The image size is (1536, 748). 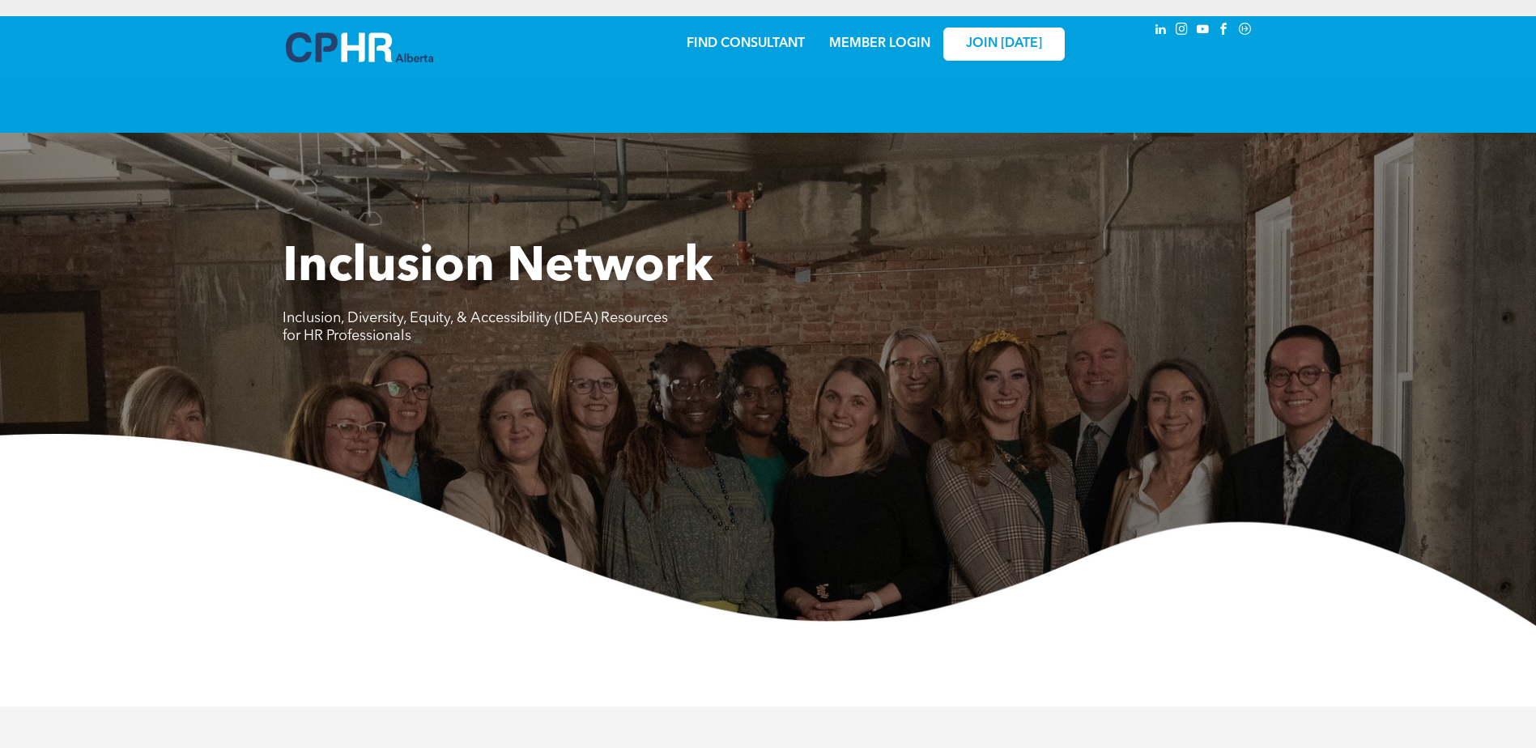 I want to click on a: MEMBER LOGIN, so click(x=879, y=44).